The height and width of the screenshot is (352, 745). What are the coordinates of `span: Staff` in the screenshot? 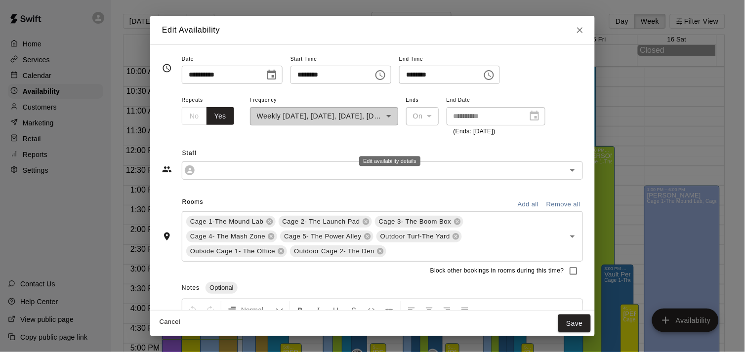 It's located at (383, 154).